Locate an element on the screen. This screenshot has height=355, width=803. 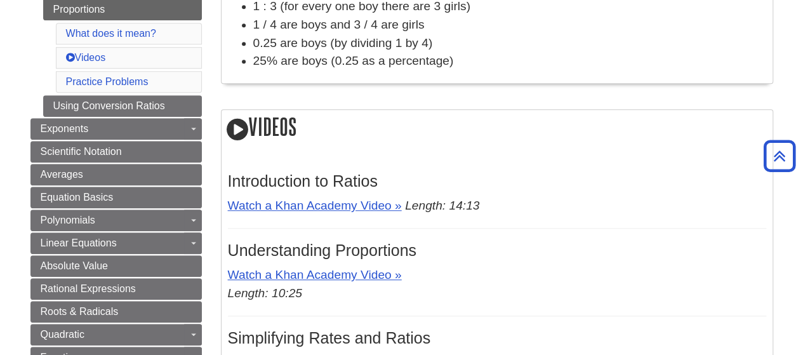
a: Videos is located at coordinates (86, 57).